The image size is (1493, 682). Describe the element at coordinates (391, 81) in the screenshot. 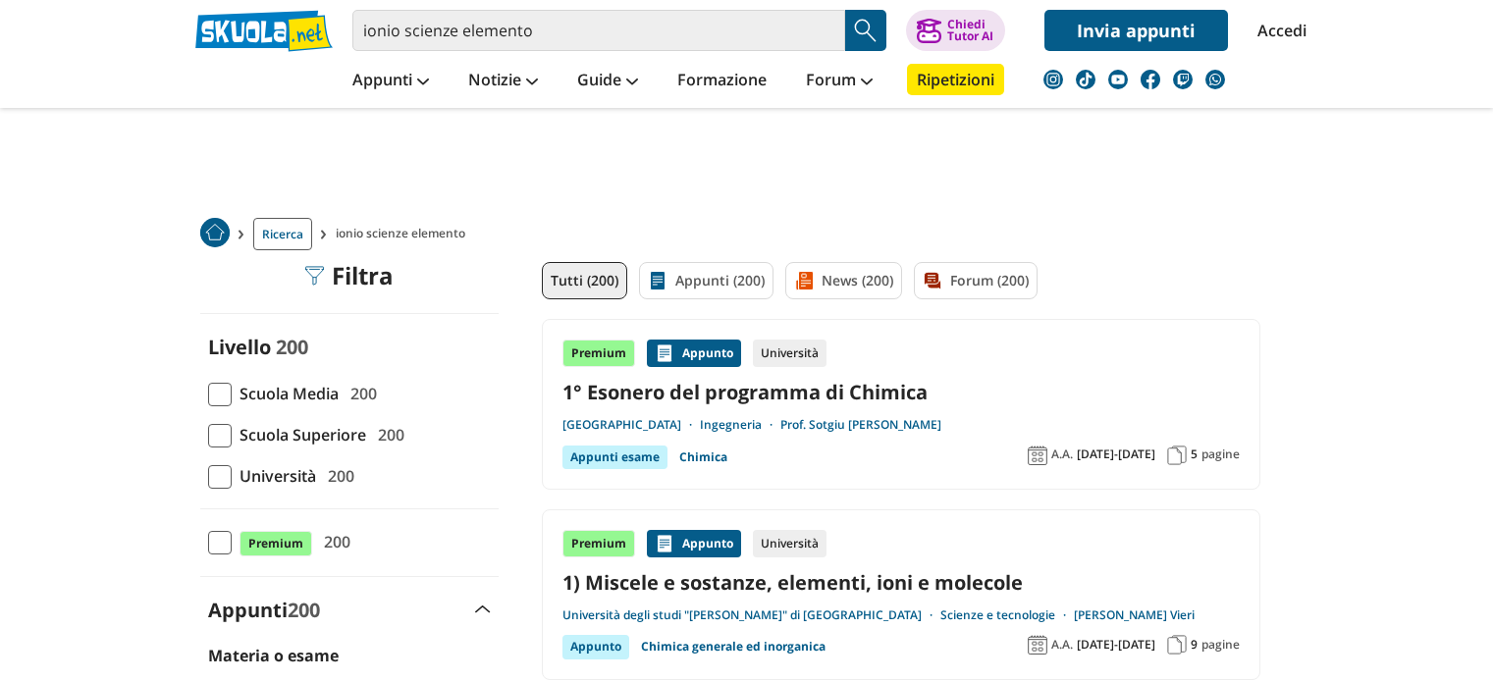

I see `a: Appunti` at that location.